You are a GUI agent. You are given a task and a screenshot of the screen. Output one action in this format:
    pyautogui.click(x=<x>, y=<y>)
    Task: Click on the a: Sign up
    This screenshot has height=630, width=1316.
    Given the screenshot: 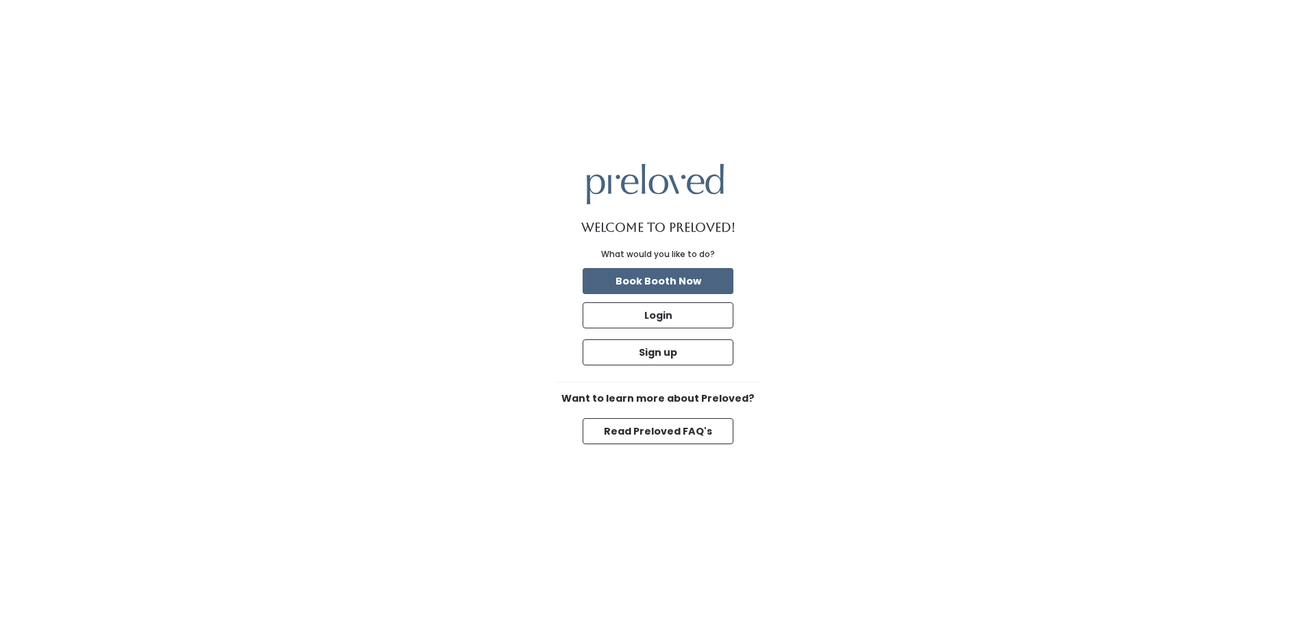 What is the action you would take?
    pyautogui.click(x=658, y=352)
    